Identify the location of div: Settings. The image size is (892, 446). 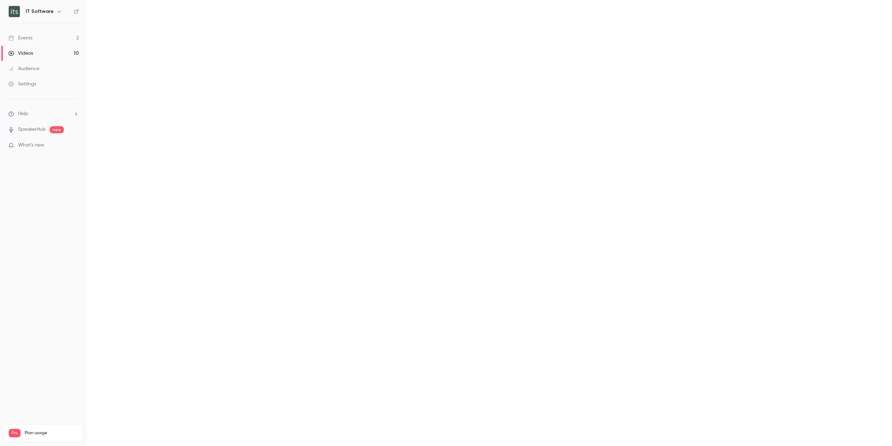
(22, 84).